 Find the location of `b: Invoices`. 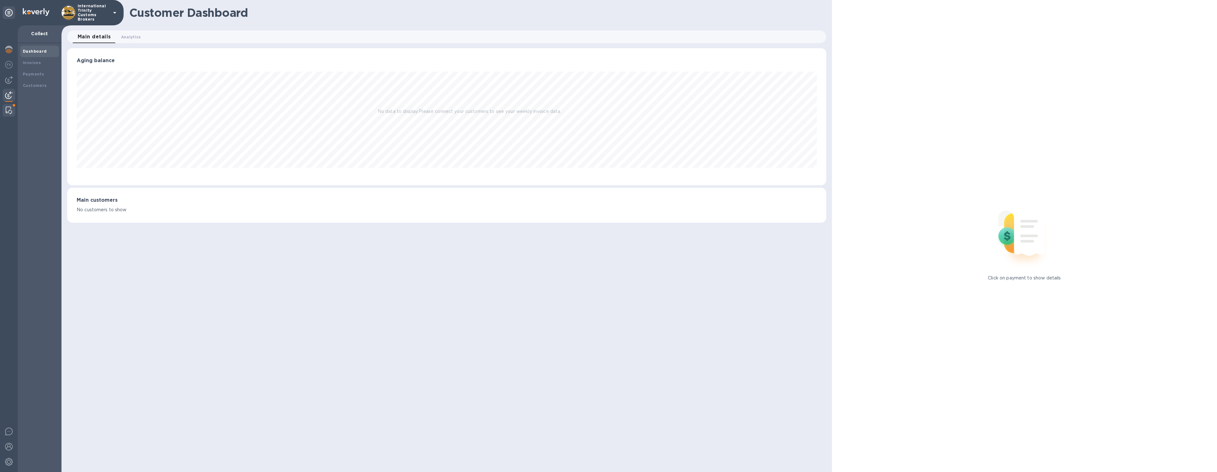

b: Invoices is located at coordinates (32, 62).